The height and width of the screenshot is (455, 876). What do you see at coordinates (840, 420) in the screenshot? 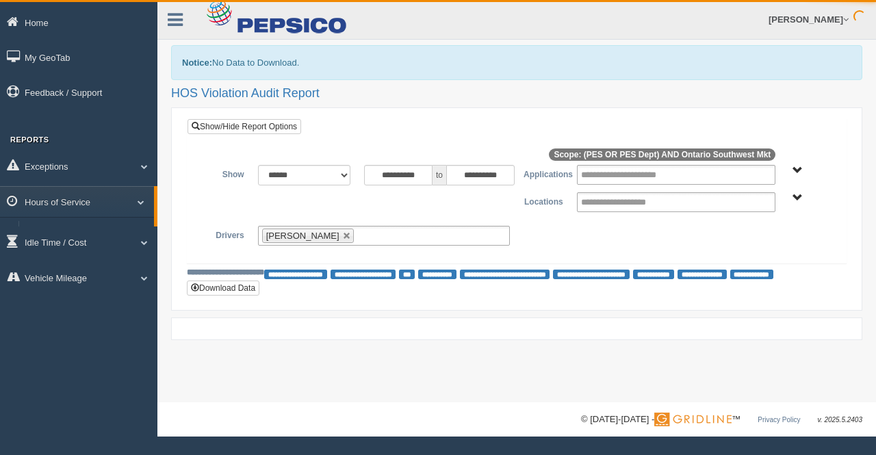
I see `span: v. 2025.5.2403` at bounding box center [840, 420].